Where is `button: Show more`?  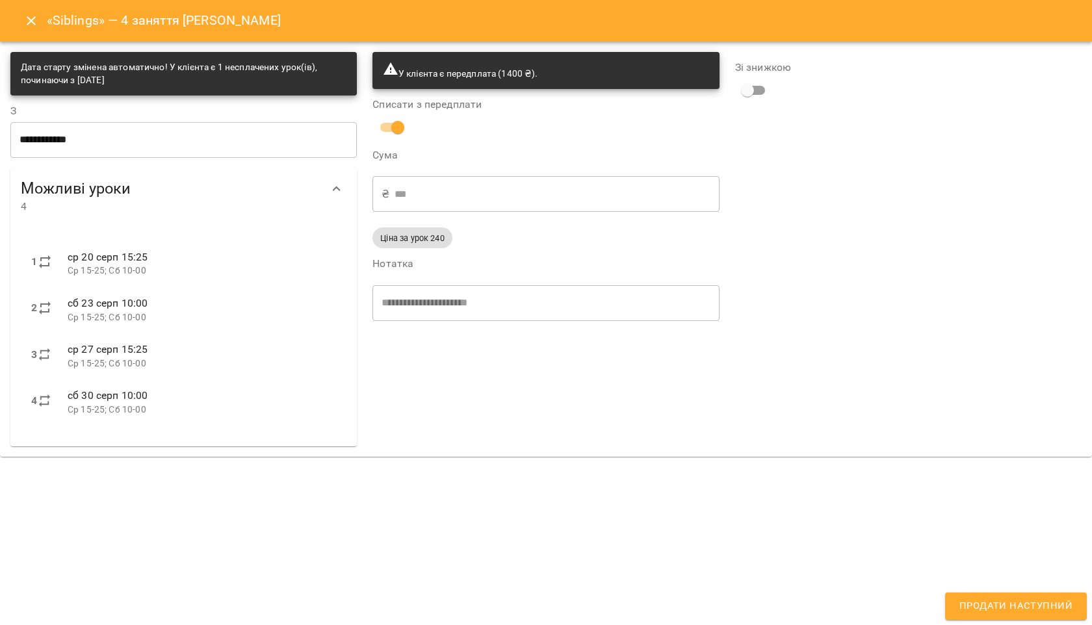 button: Show more is located at coordinates (337, 189).